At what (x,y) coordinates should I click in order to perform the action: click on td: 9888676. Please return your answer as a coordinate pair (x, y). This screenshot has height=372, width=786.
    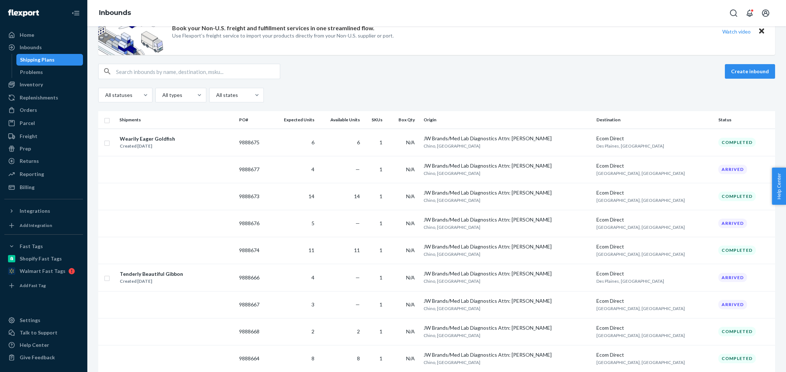
    Looking at the image, I should click on (253, 223).